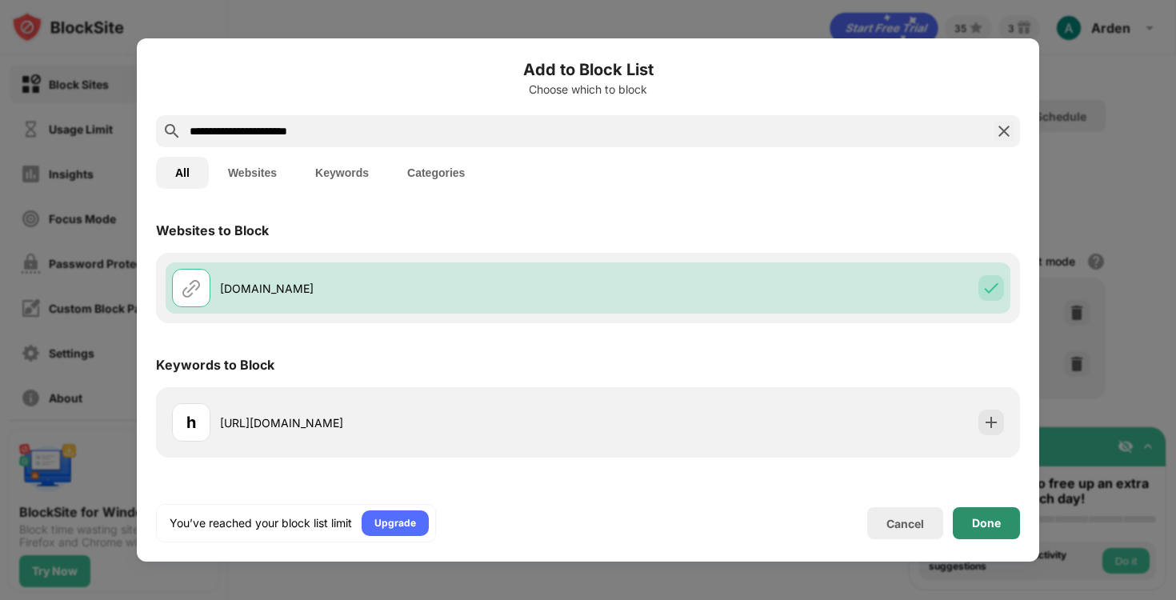 The height and width of the screenshot is (600, 1176). What do you see at coordinates (252, 173) in the screenshot?
I see `button: Websites` at bounding box center [252, 173].